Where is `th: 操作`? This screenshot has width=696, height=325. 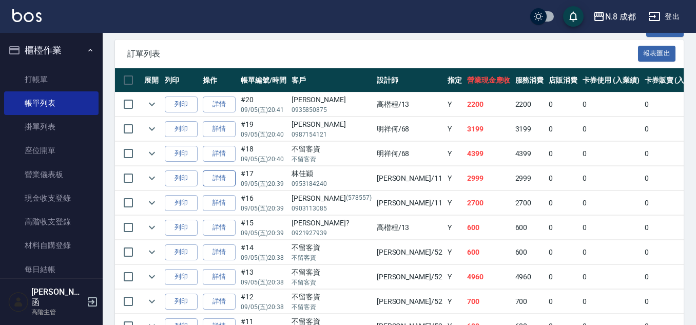
th: 操作 is located at coordinates (219, 80).